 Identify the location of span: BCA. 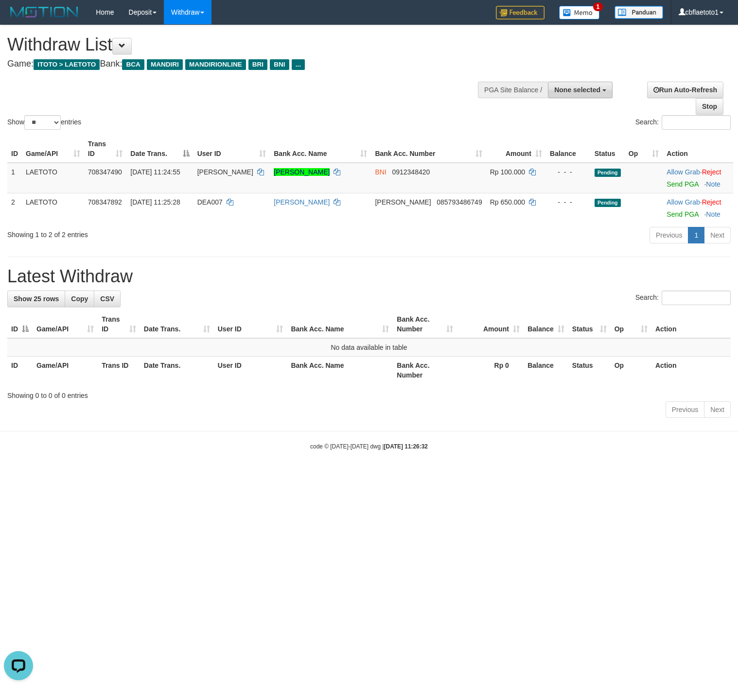
(133, 65).